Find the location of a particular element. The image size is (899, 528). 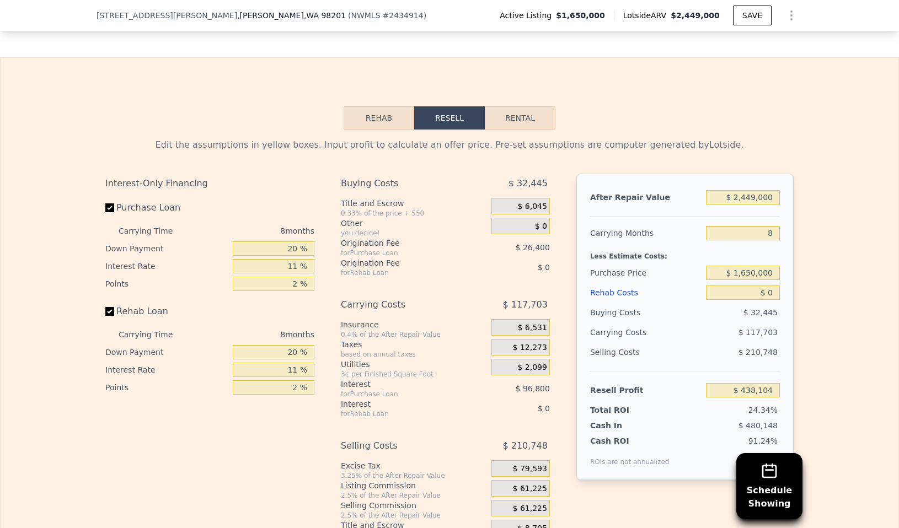

span: 24.34% is located at coordinates (763, 410).